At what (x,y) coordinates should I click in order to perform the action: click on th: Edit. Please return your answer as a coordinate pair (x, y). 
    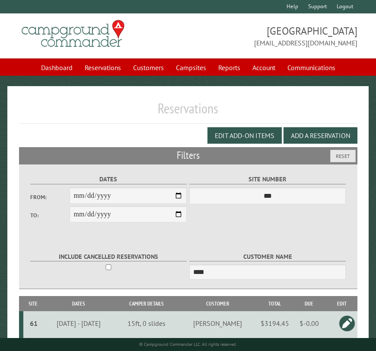
    Looking at the image, I should click on (342, 303).